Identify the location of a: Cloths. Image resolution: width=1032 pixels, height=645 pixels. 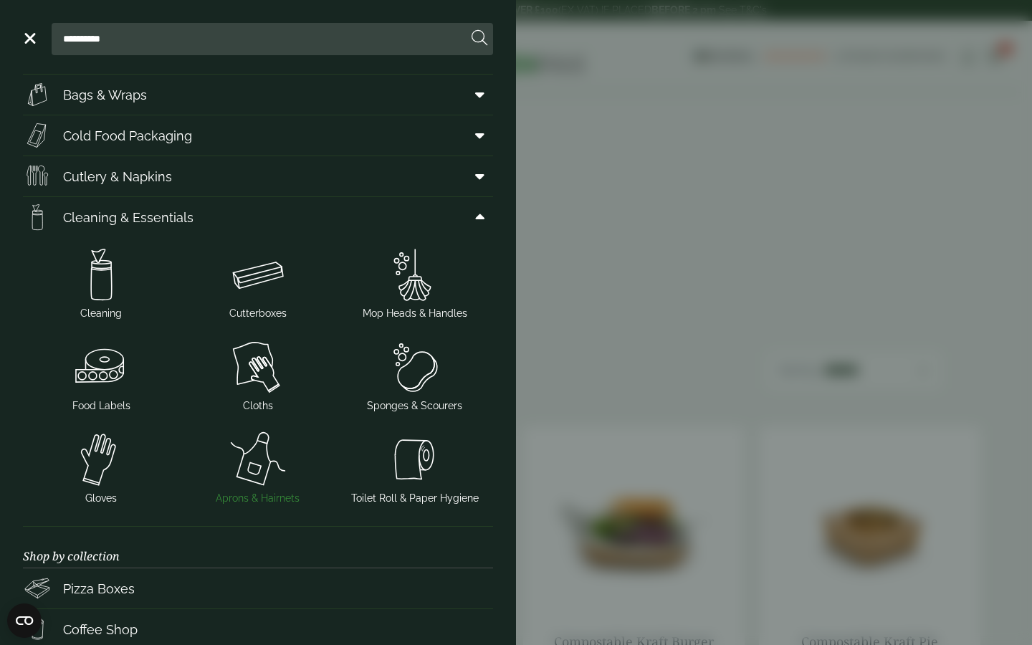
(258, 376).